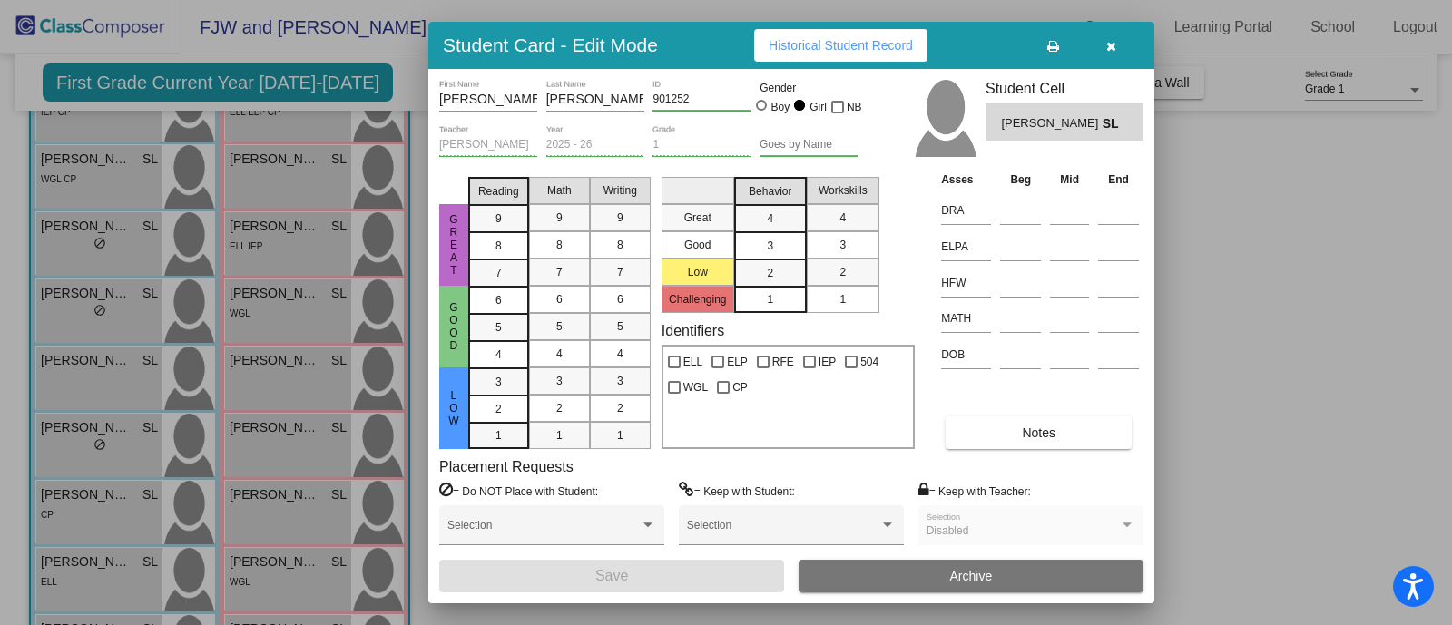  I want to click on span: Historical Student Record, so click(841, 45).